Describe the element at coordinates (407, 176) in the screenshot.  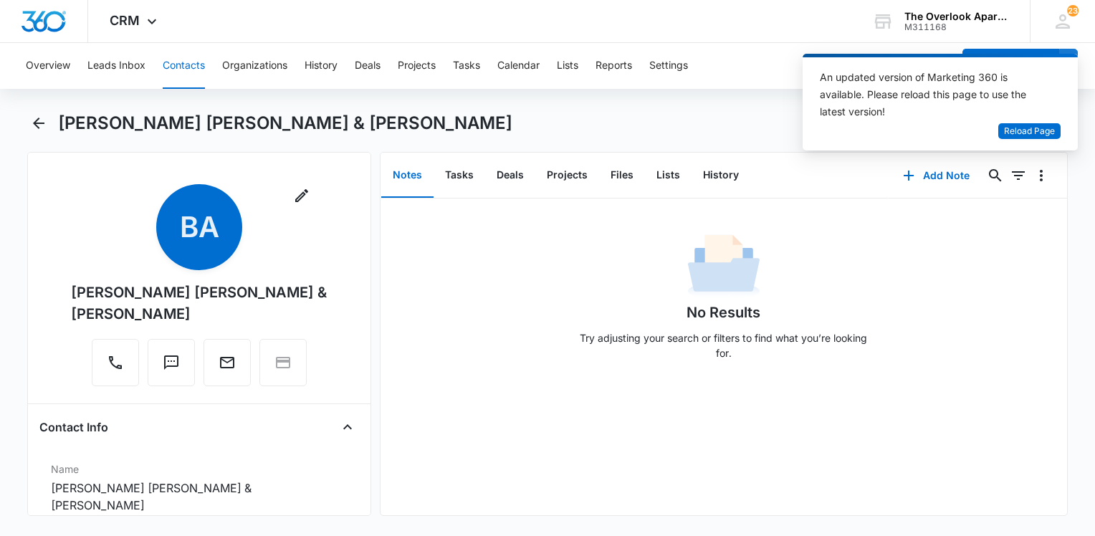
I see `button: Notes` at that location.